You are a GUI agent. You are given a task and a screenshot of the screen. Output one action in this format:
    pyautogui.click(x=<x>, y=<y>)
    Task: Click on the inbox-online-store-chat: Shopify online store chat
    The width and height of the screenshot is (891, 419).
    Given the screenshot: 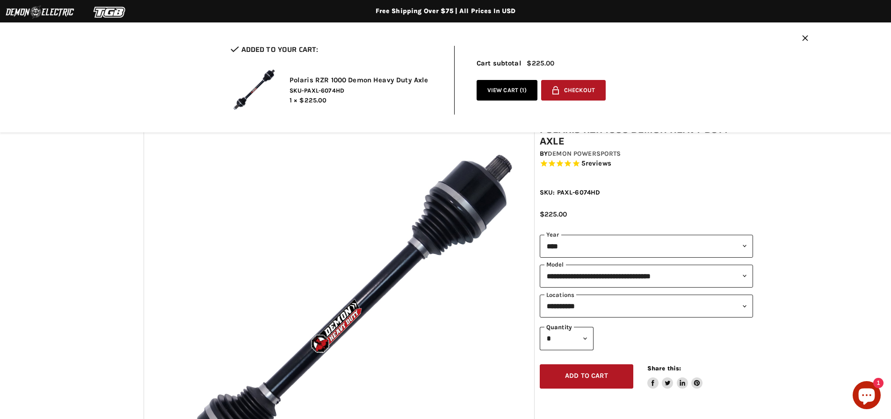 What is the action you would take?
    pyautogui.click(x=866, y=396)
    